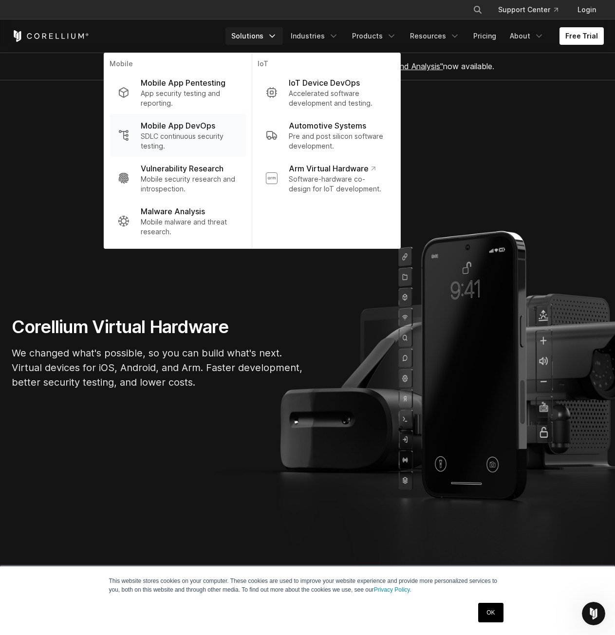 The width and height of the screenshot is (615, 635). What do you see at coordinates (183, 83) in the screenshot?
I see `p: Mobile App Pentesting` at bounding box center [183, 83].